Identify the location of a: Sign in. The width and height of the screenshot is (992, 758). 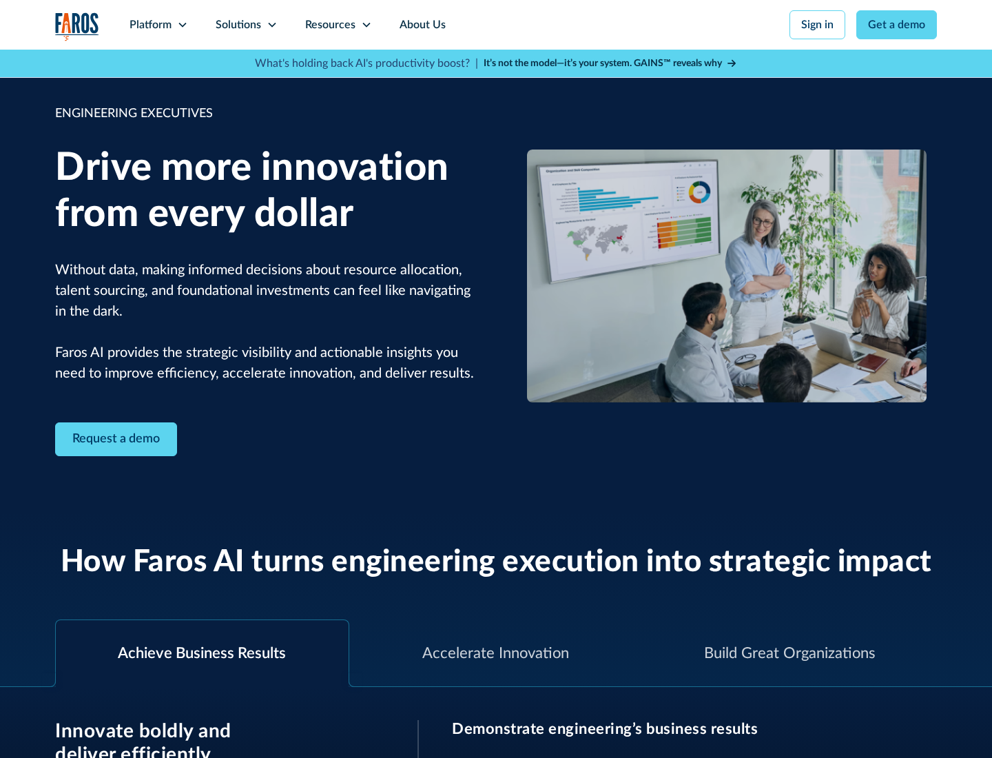
(817, 25).